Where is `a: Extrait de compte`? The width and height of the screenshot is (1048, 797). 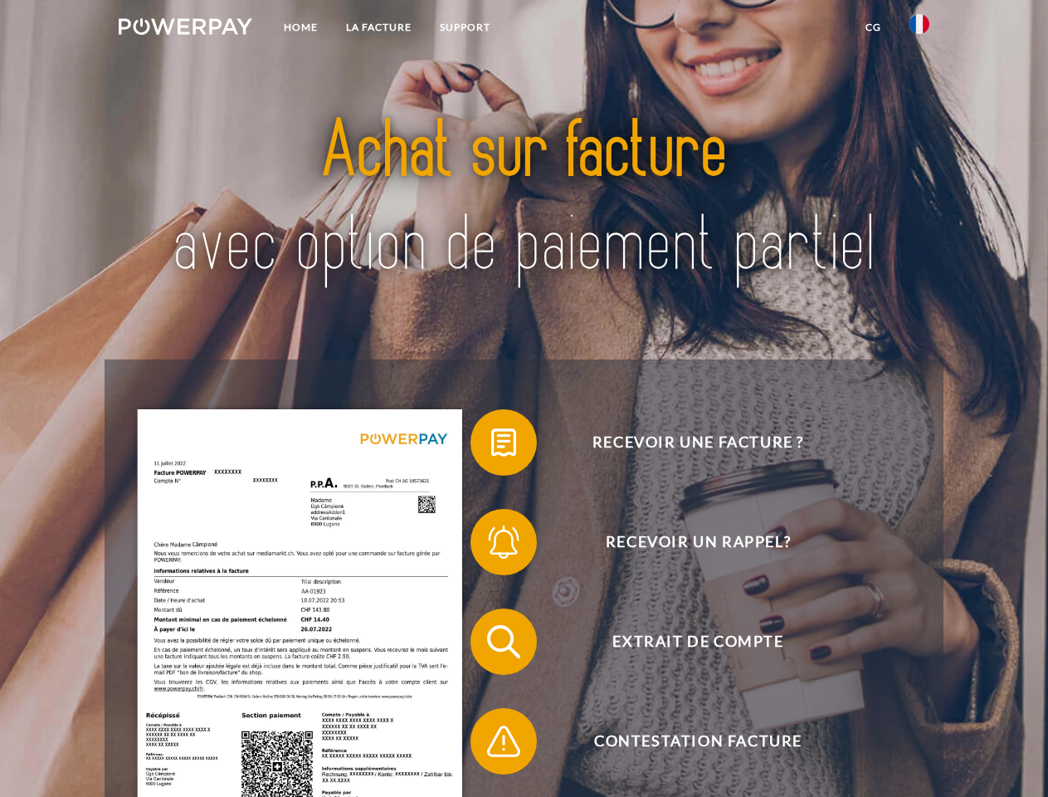
a: Extrait de compte is located at coordinates (686, 642).